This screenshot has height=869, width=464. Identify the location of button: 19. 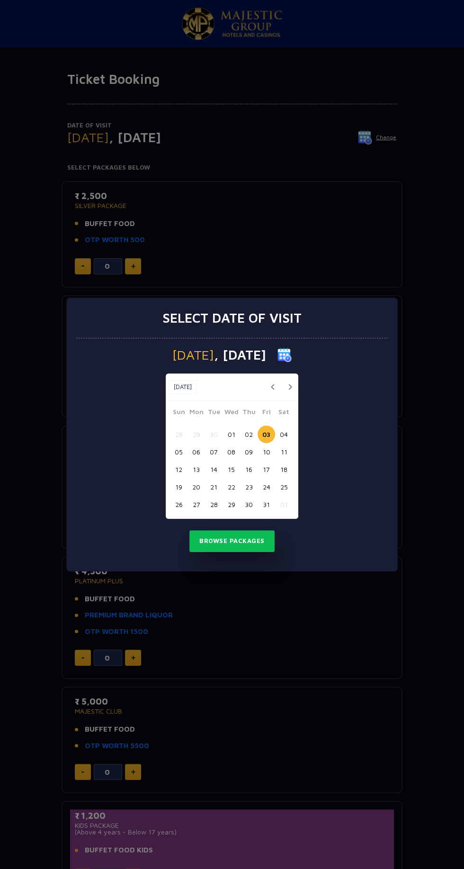
(179, 487).